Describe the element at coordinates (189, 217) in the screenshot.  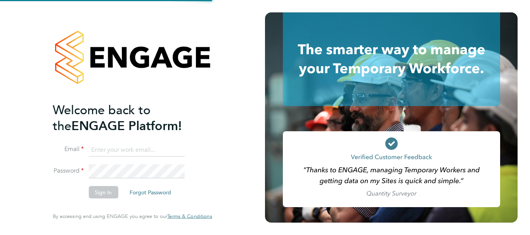
I see `a: Terms & Conditions` at that location.